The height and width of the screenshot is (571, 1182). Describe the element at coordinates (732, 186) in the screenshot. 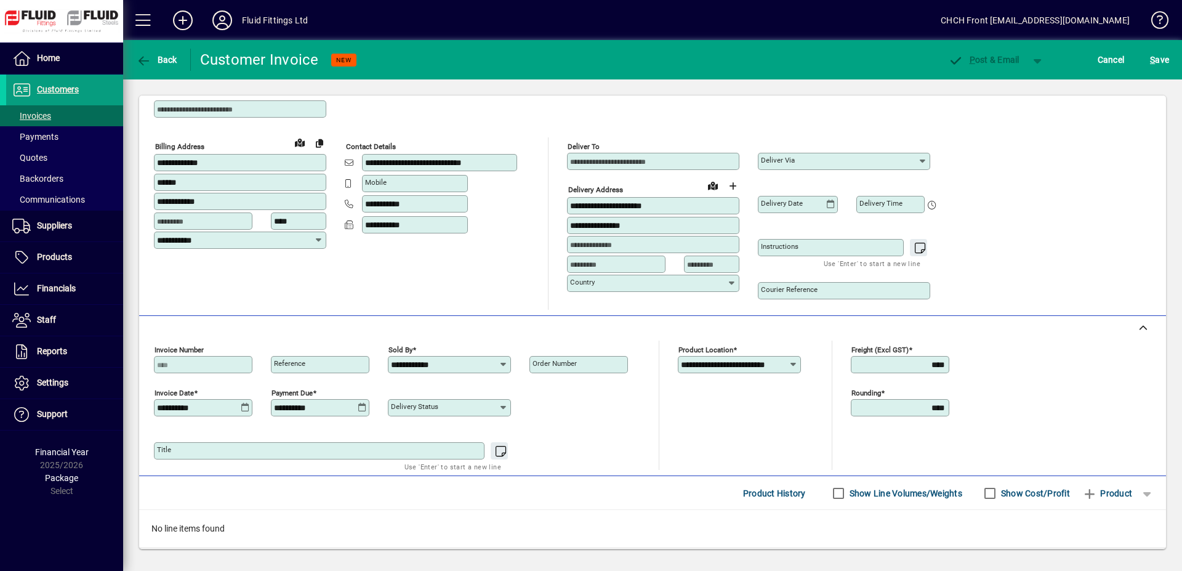

I see `button: Choose address` at that location.